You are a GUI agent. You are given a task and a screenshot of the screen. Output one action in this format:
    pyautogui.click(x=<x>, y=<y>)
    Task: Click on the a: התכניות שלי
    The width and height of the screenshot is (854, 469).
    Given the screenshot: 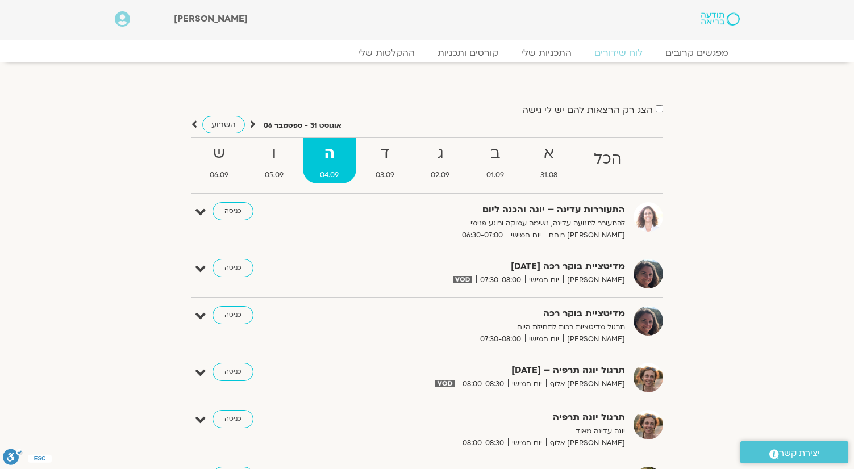 What is the action you would take?
    pyautogui.click(x=546, y=53)
    